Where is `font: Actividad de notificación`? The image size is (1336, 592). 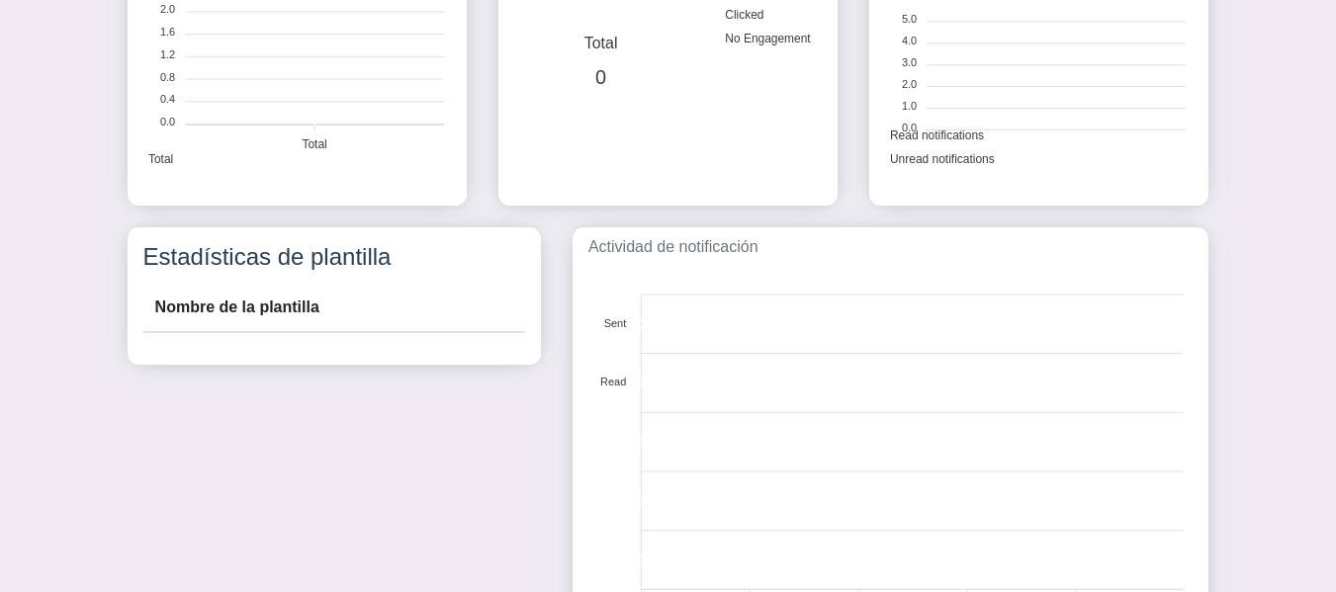 font: Actividad de notificación is located at coordinates (673, 246).